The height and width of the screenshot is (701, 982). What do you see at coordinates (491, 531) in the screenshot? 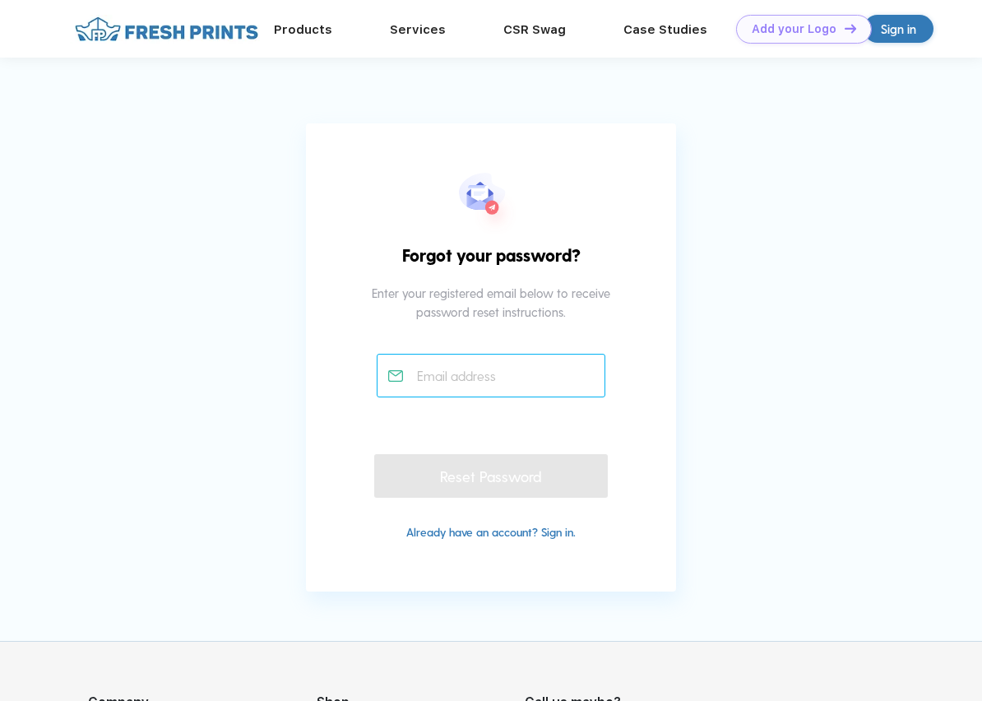
I see `a: Already have an account? Sign in.` at bounding box center [491, 531].